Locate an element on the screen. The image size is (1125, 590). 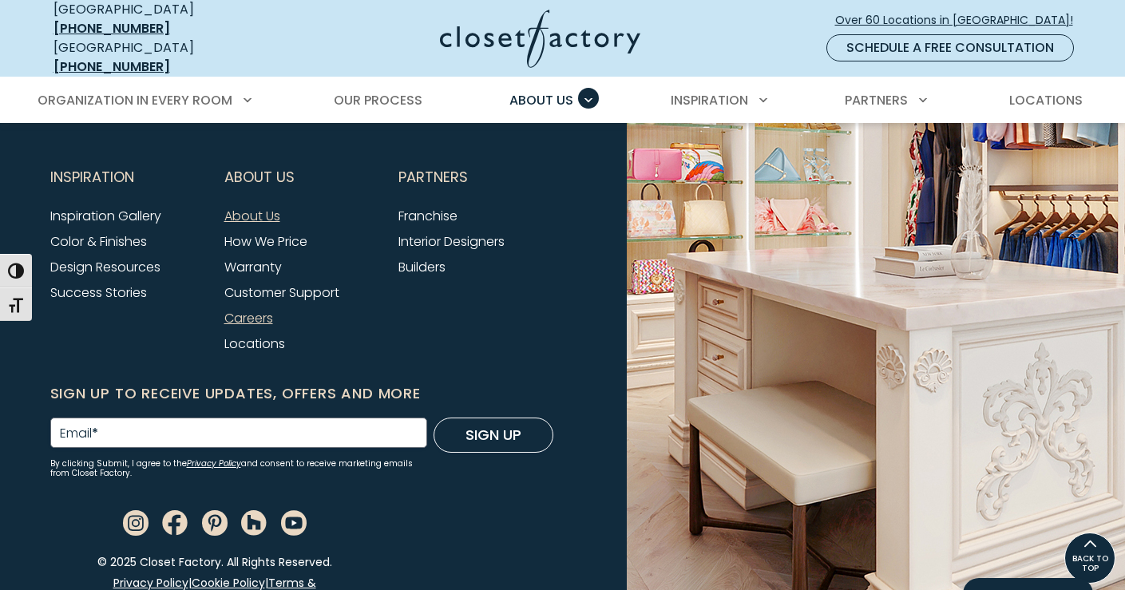
button: Footer Subnav Button - Partners is located at coordinates (476, 177).